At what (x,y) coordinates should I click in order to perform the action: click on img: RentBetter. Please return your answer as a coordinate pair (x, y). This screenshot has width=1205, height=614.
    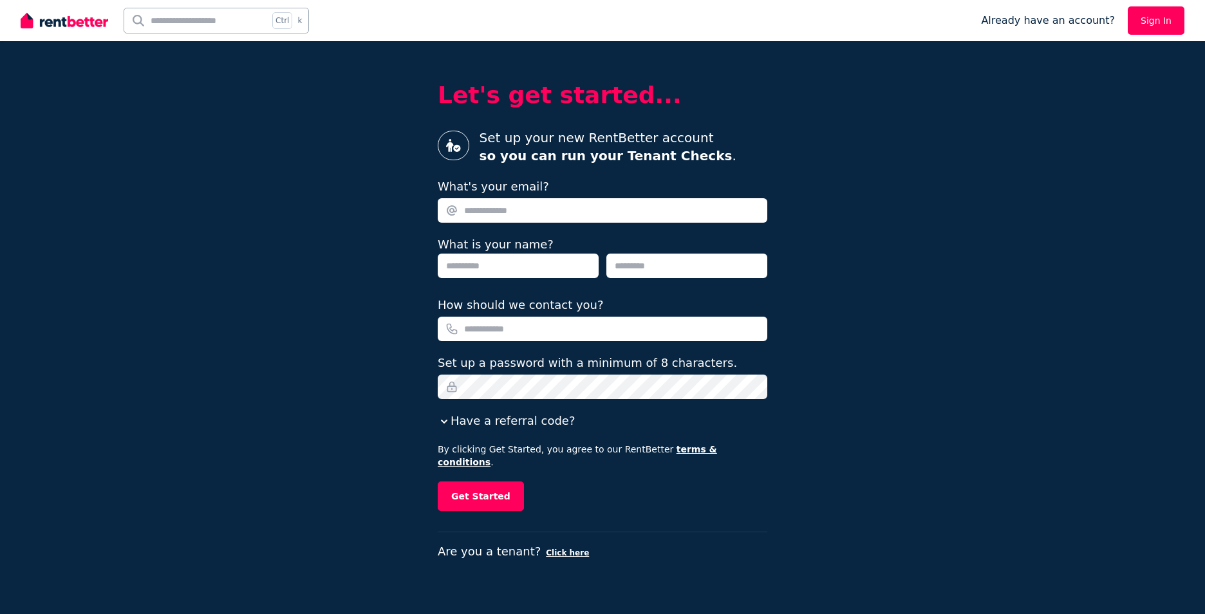
    Looking at the image, I should click on (64, 21).